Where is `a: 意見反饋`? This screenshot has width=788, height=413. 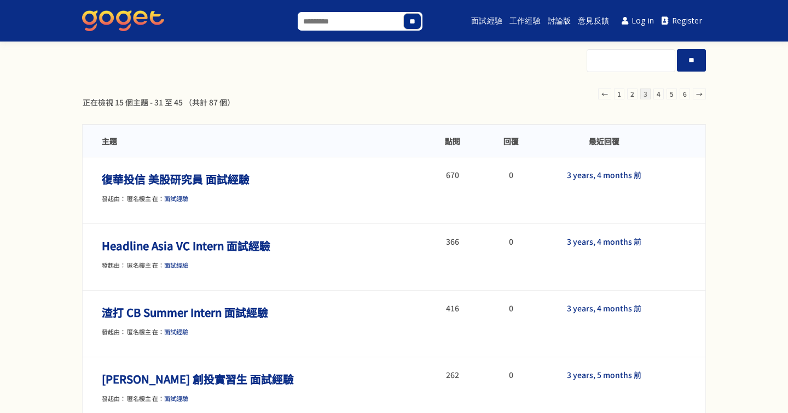
a: 意見反饋 is located at coordinates (593, 21).